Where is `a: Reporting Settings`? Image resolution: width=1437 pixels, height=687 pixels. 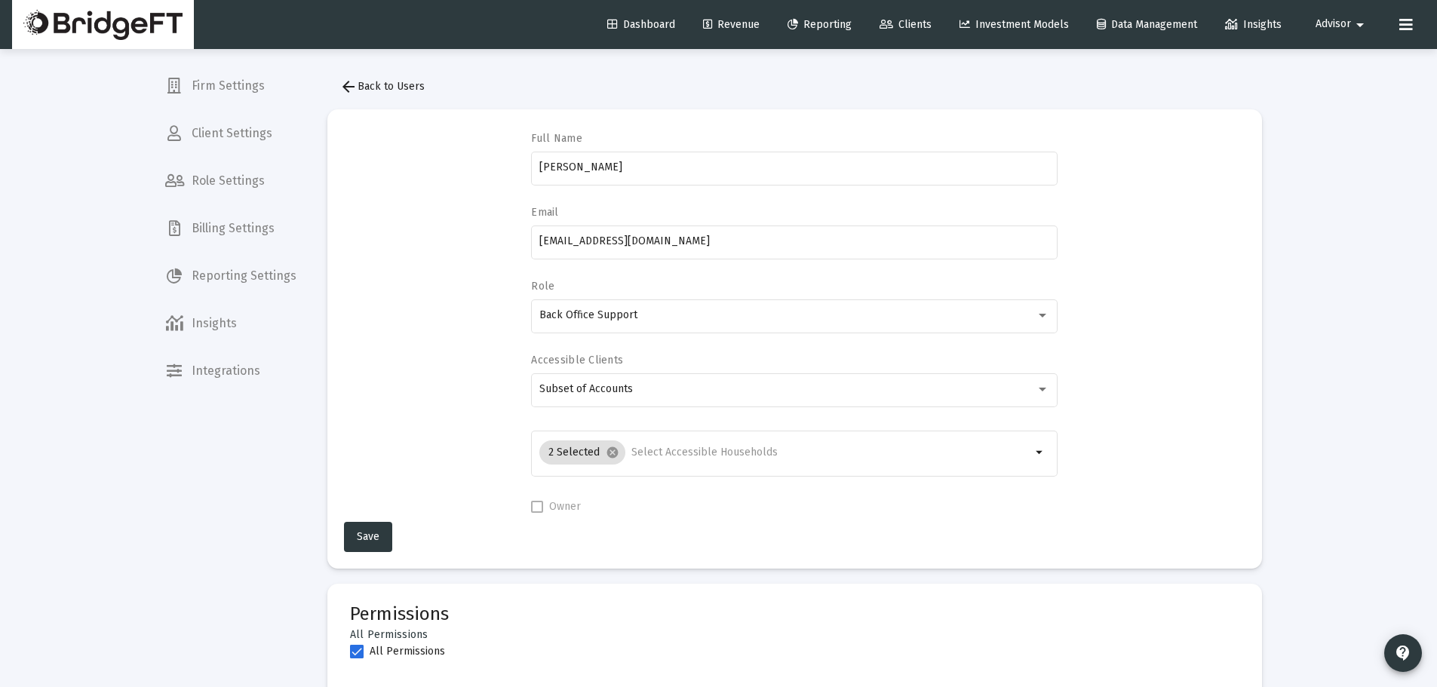
a: Reporting Settings is located at coordinates (231, 276).